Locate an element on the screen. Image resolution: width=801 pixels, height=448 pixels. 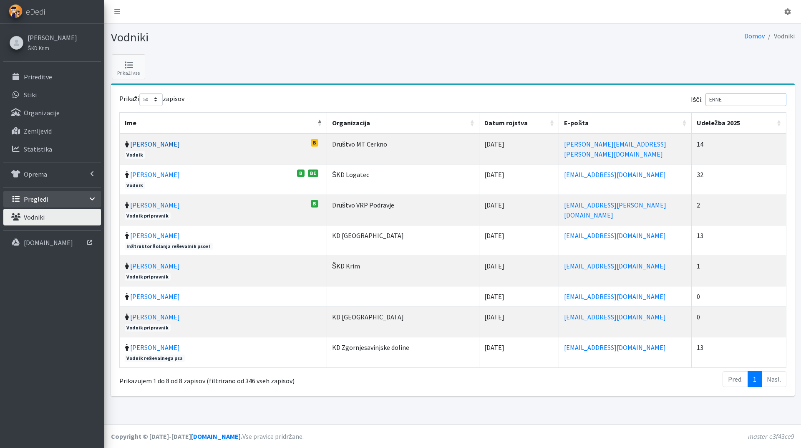
th: Ime: vključite za padajoči sort is located at coordinates (223, 123).